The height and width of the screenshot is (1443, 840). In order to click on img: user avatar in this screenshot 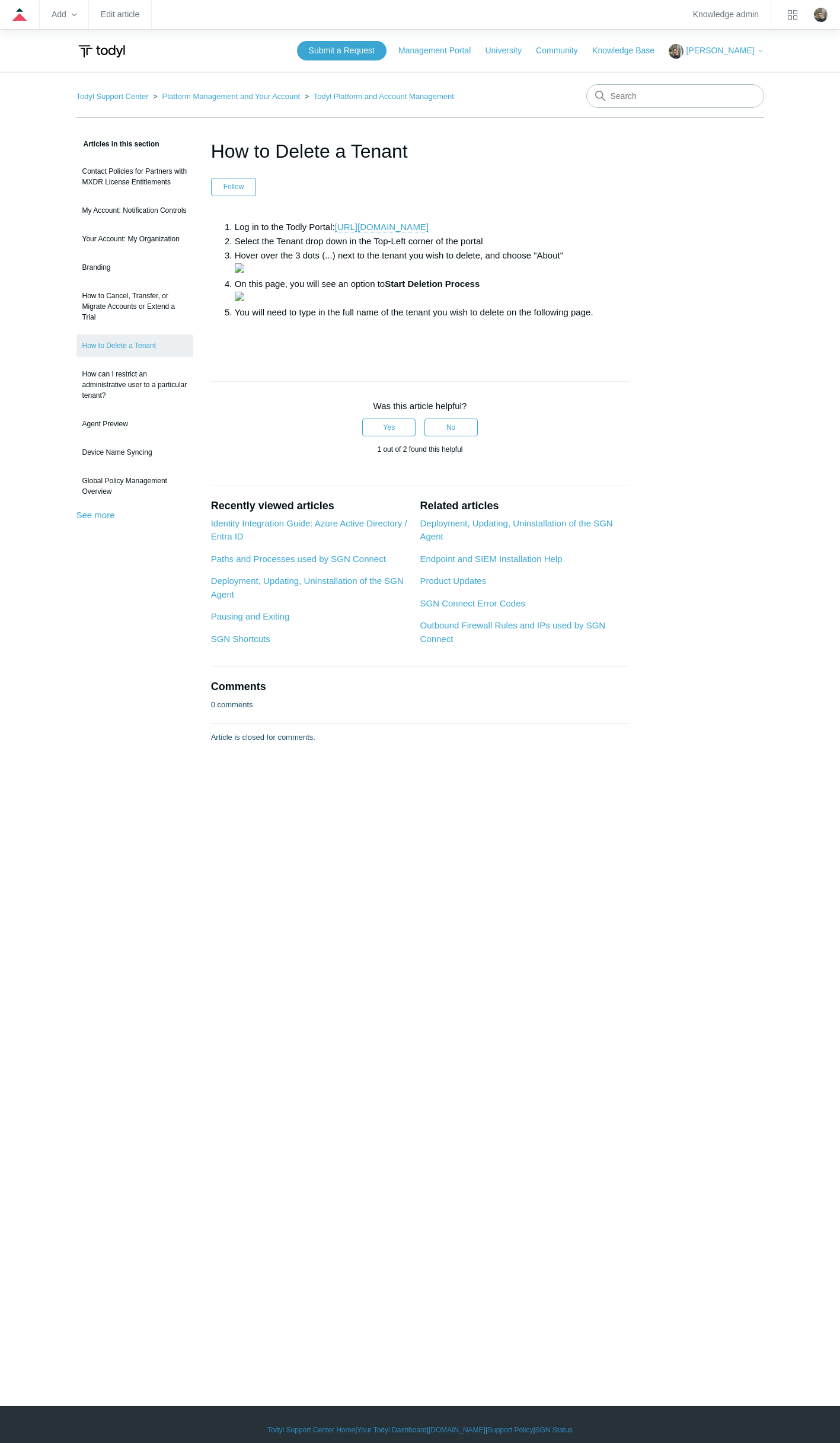, I will do `click(821, 15)`.